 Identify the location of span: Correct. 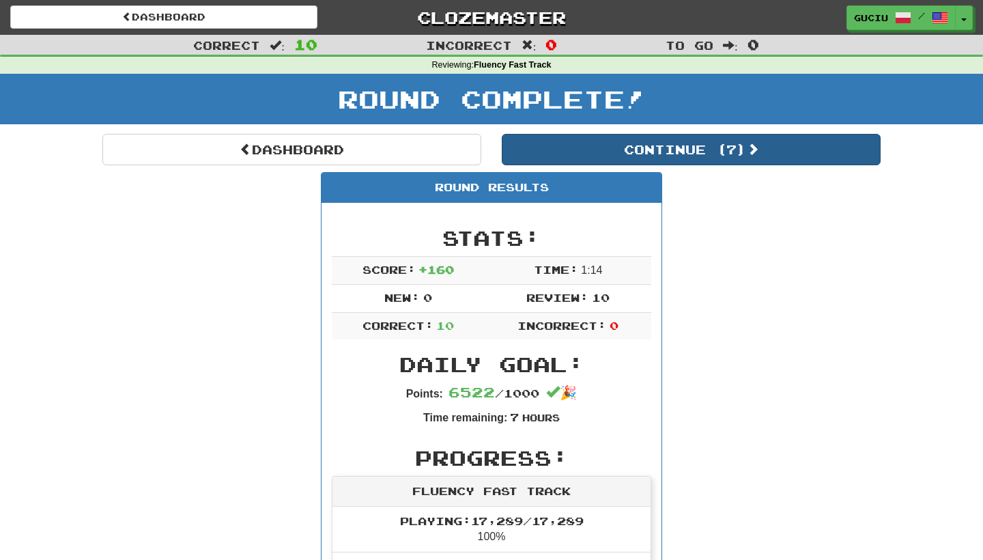
(227, 45).